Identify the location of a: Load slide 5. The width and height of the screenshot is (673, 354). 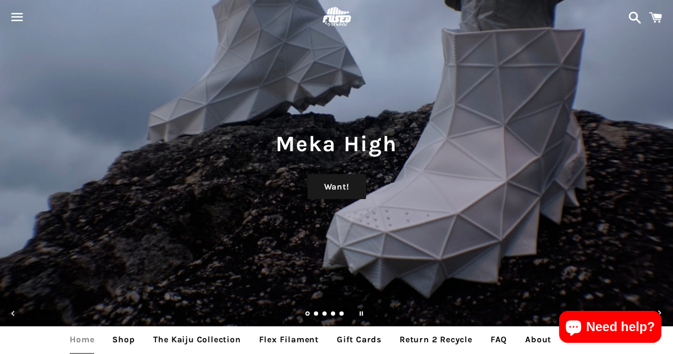
(342, 314).